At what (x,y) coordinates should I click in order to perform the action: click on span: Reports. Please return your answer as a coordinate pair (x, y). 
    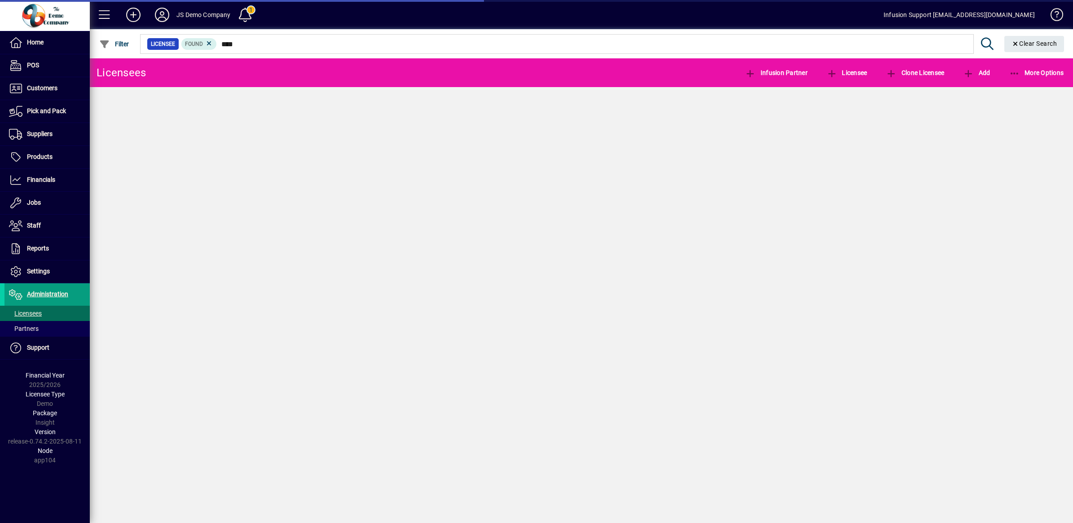
    Looking at the image, I should click on (38, 248).